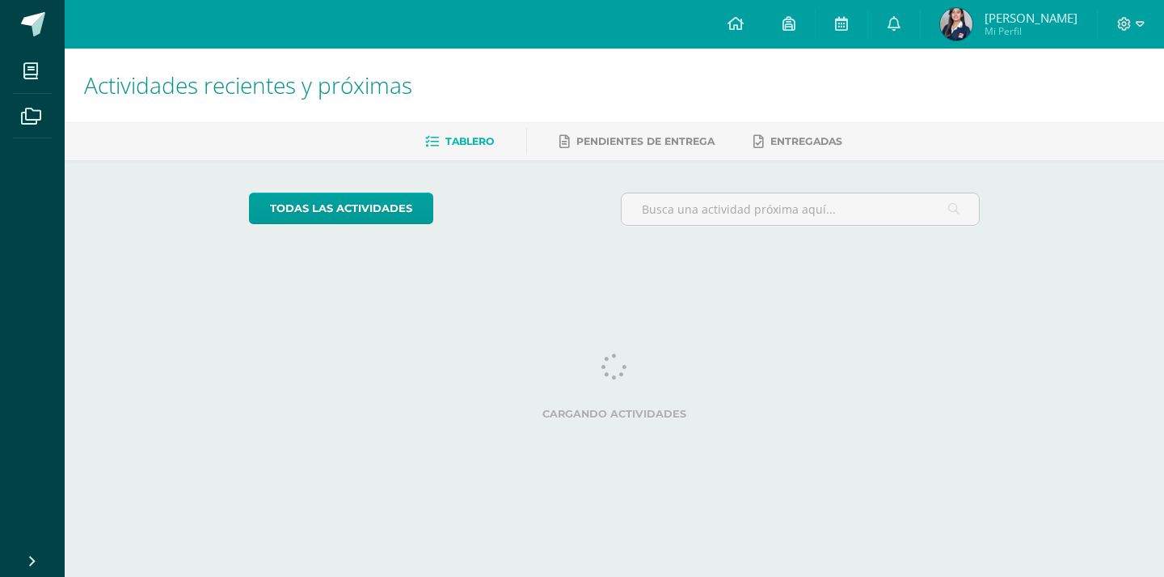  What do you see at coordinates (341, 208) in the screenshot?
I see `a: todas las Actividades` at bounding box center [341, 208].